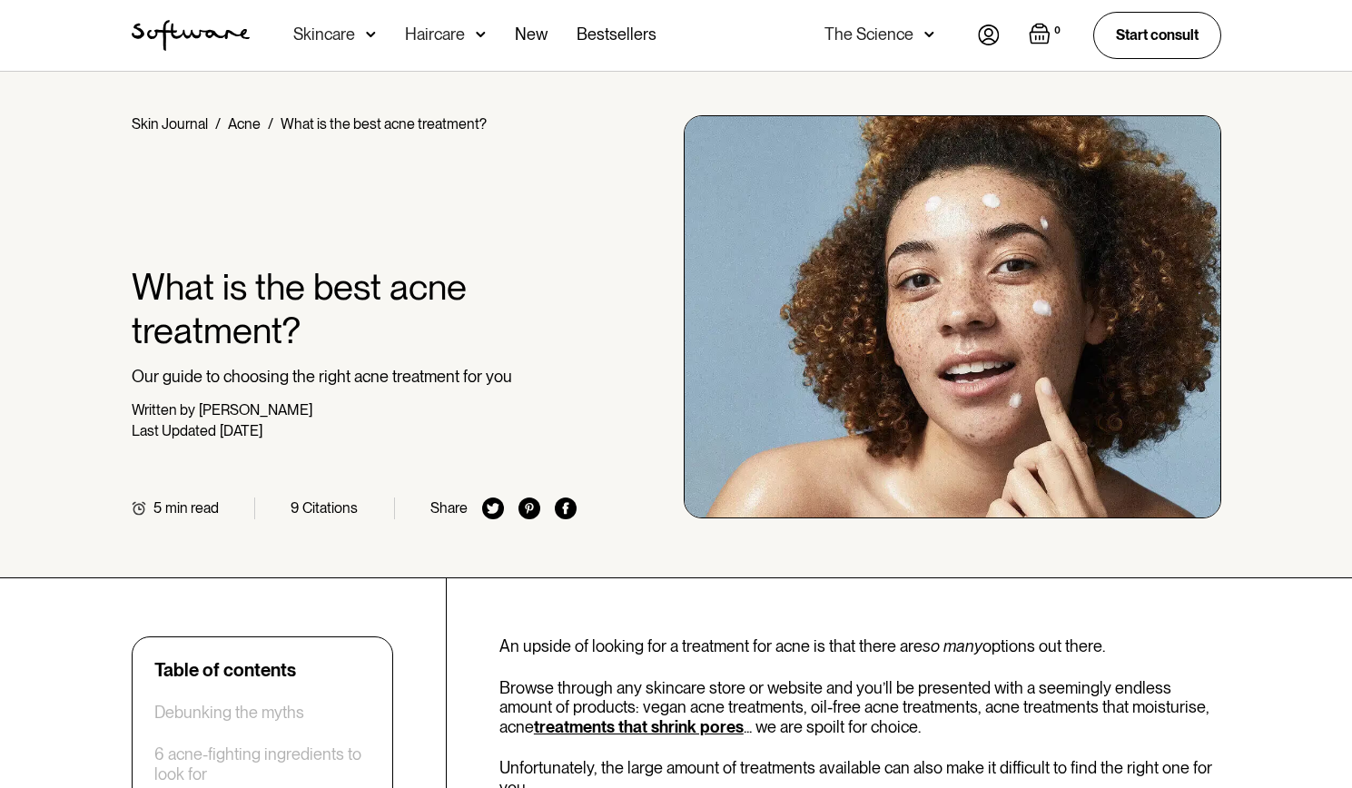 Image resolution: width=1352 pixels, height=788 pixels. What do you see at coordinates (244, 123) in the screenshot?
I see `a: Acne` at bounding box center [244, 123].